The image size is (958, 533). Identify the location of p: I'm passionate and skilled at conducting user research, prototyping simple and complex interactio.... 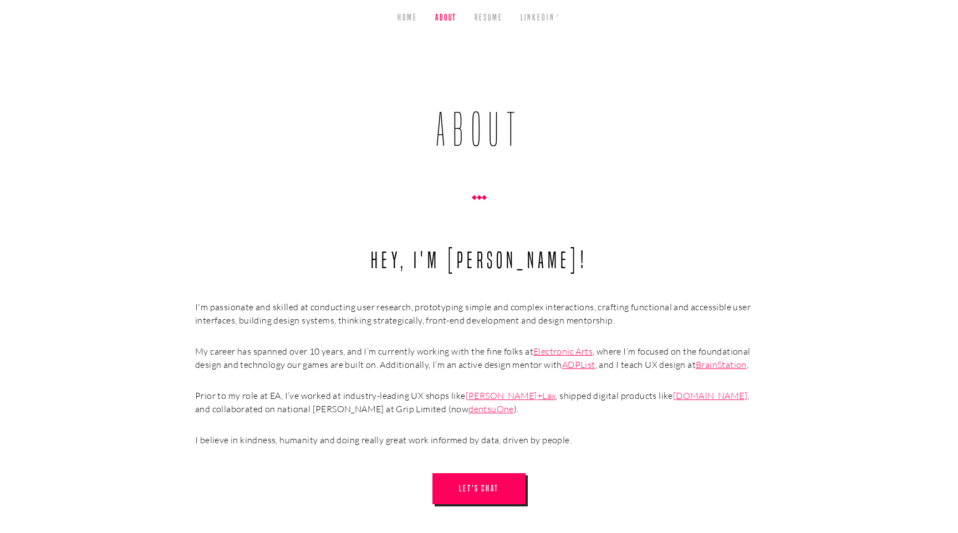
(479, 314).